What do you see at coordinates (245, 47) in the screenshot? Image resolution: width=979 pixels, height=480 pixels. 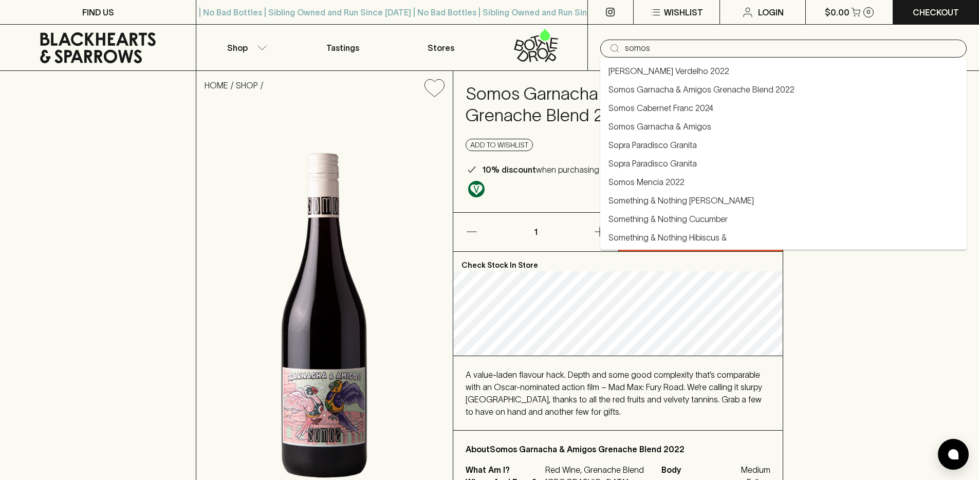 I see `button: Shop` at bounding box center [245, 47].